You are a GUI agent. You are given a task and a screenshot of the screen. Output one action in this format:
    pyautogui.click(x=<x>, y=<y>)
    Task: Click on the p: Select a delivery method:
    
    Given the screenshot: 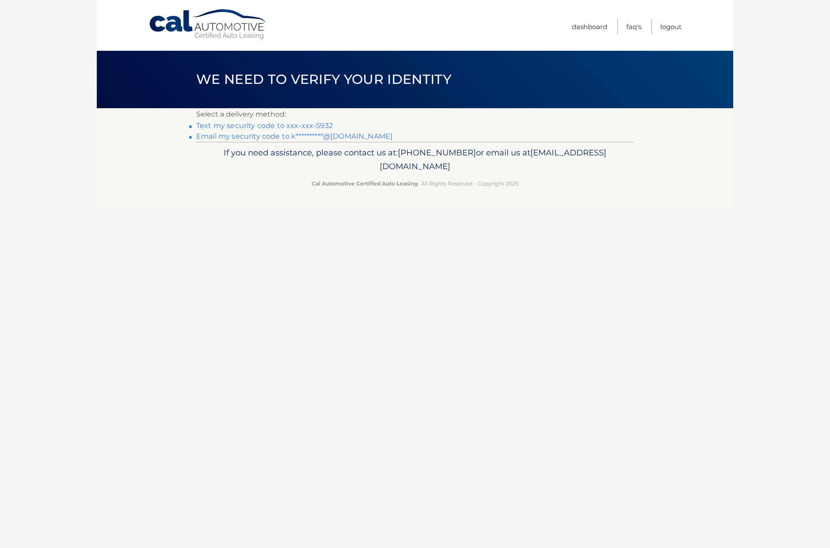 What is the action you would take?
    pyautogui.click(x=415, y=114)
    